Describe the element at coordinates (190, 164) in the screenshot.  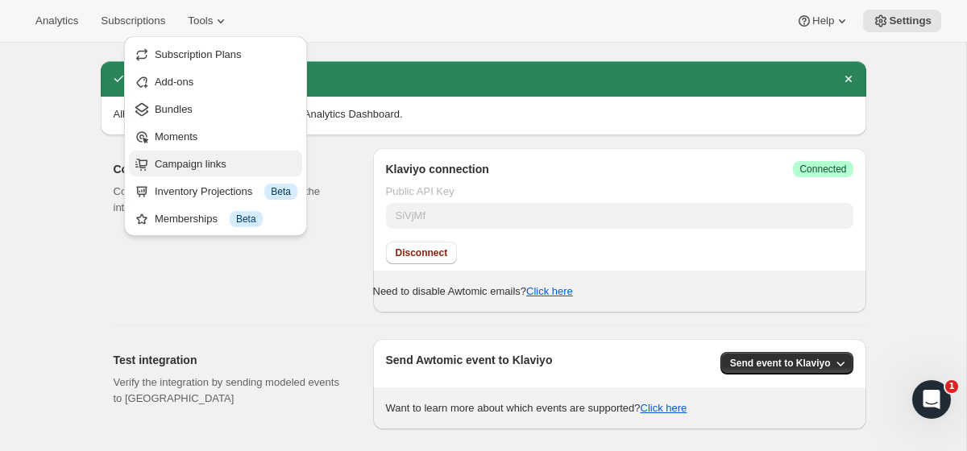
I see `span: Campaign links` at that location.